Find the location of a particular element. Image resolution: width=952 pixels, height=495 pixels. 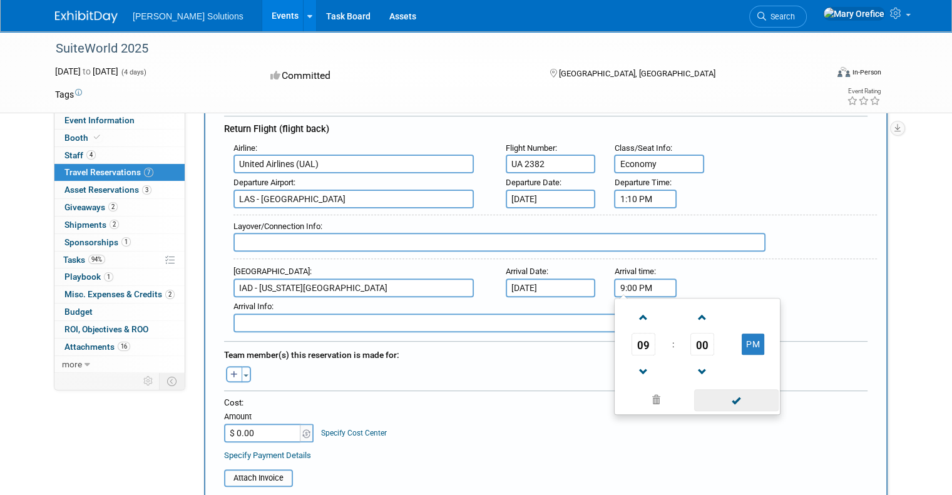

a: Specify Payment Details is located at coordinates (267, 455).